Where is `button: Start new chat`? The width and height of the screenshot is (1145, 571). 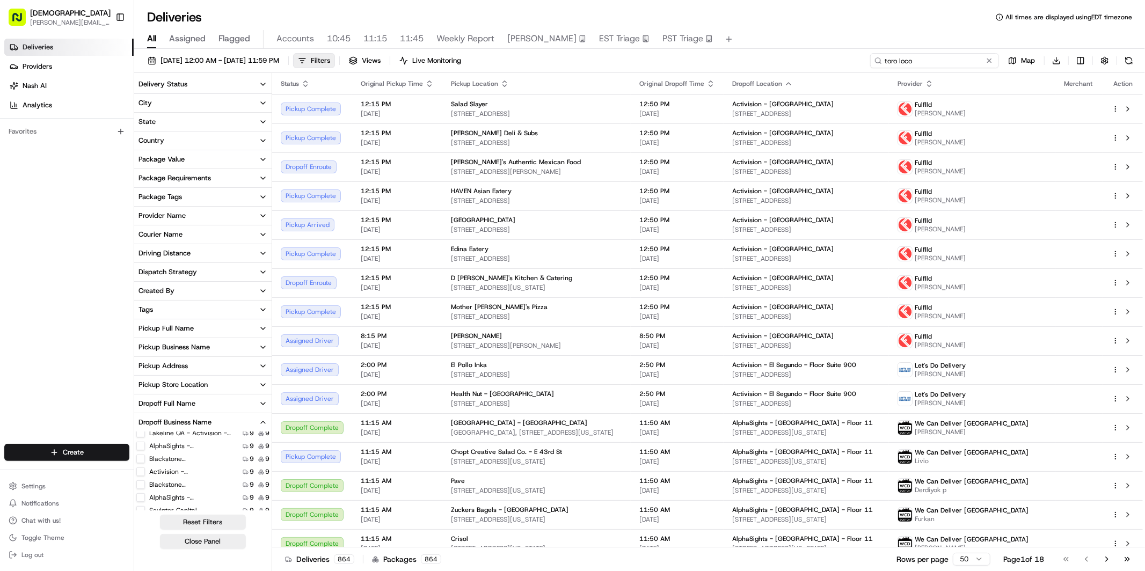 button: Start new chat is located at coordinates (189, 112).